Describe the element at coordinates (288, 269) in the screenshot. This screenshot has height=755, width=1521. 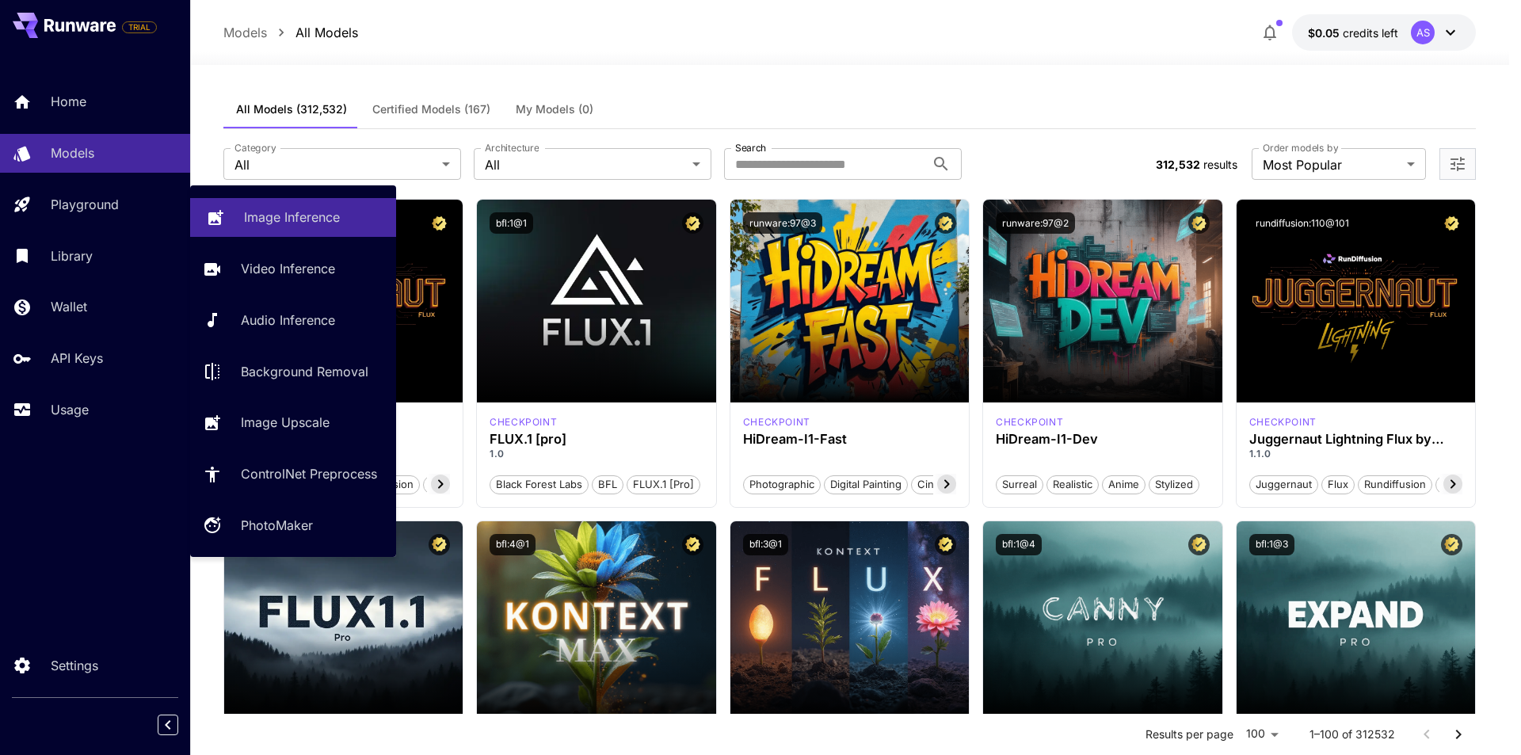
I see `p: Video Inference` at that location.